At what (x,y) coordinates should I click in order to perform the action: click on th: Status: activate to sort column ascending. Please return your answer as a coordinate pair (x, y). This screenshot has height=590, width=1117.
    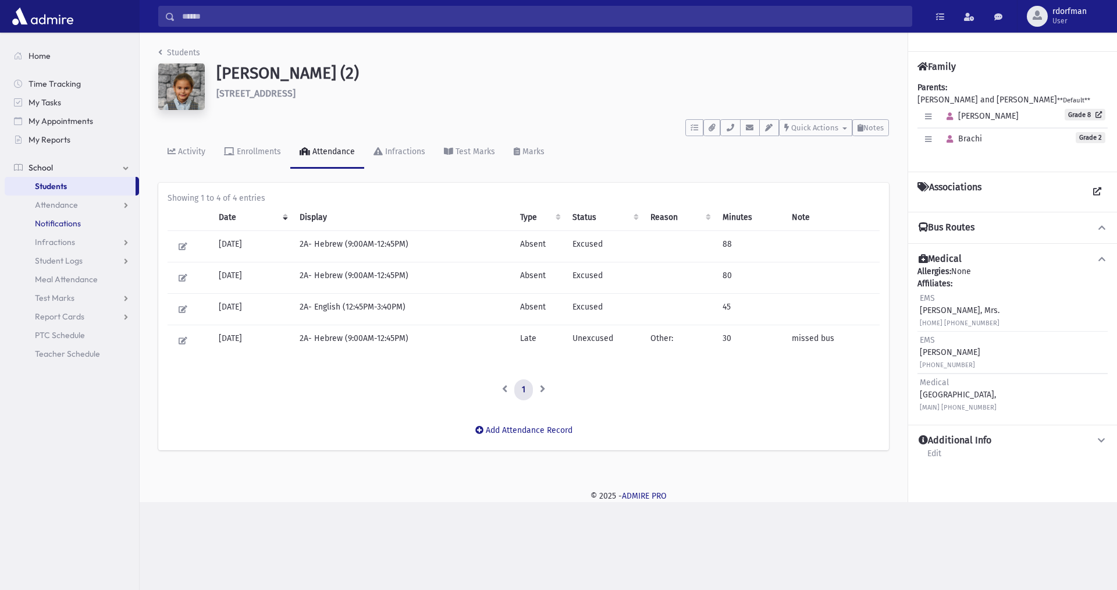
    Looking at the image, I should click on (604, 218).